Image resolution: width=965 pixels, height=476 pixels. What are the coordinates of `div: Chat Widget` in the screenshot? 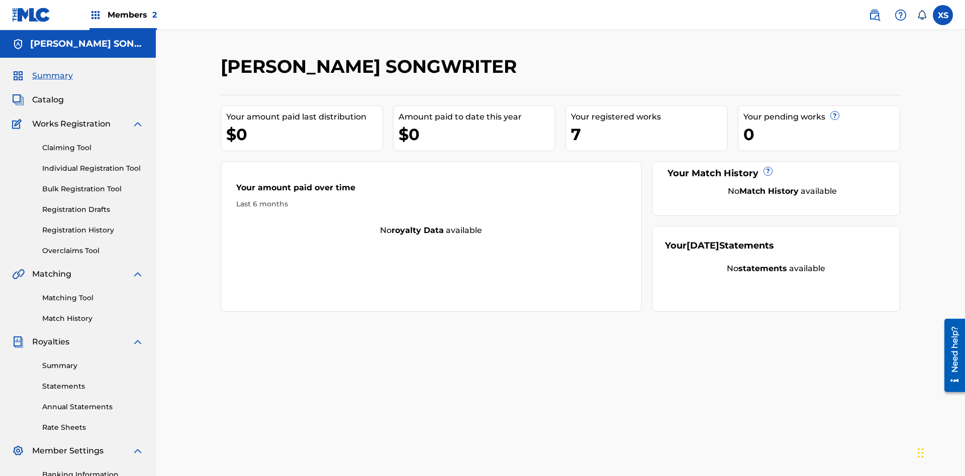 It's located at (940, 452).